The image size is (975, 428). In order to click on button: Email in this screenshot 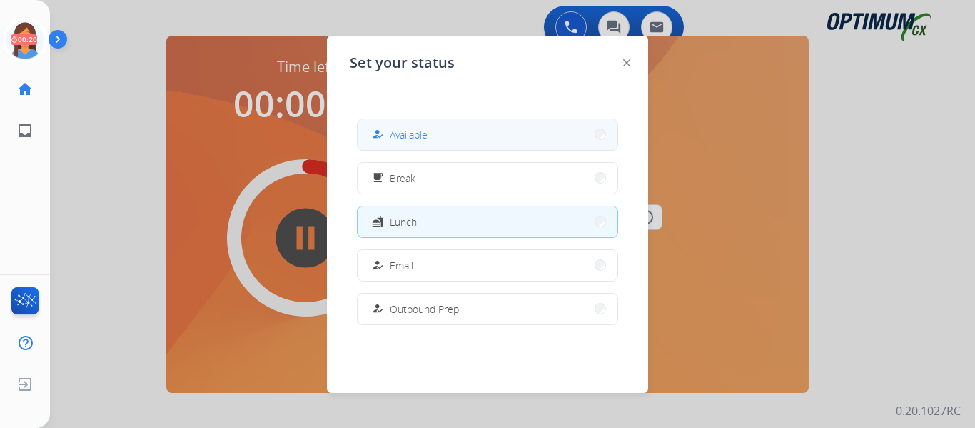, I will do `click(487, 265)`.